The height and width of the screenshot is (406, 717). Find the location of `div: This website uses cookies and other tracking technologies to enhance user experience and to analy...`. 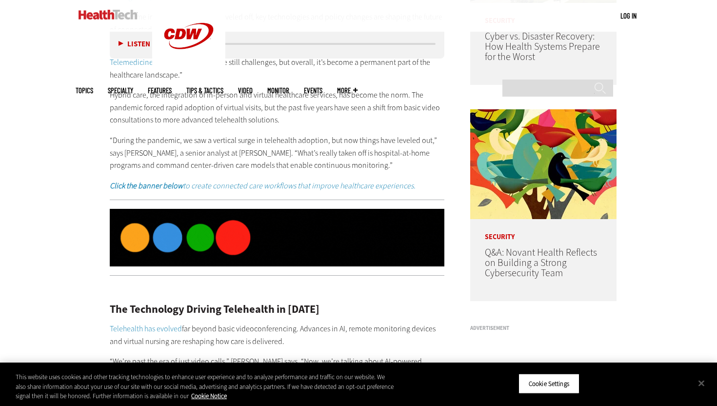

div: This website uses cookies and other tracking technologies to enhance user experience and to analy... is located at coordinates (205, 386).